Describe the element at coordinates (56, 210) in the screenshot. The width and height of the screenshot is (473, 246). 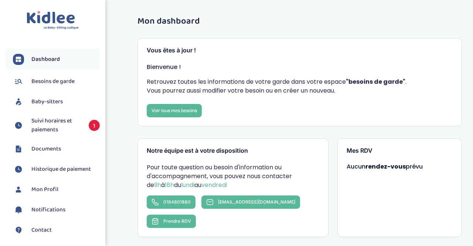
I see `a: Notifications` at that location.